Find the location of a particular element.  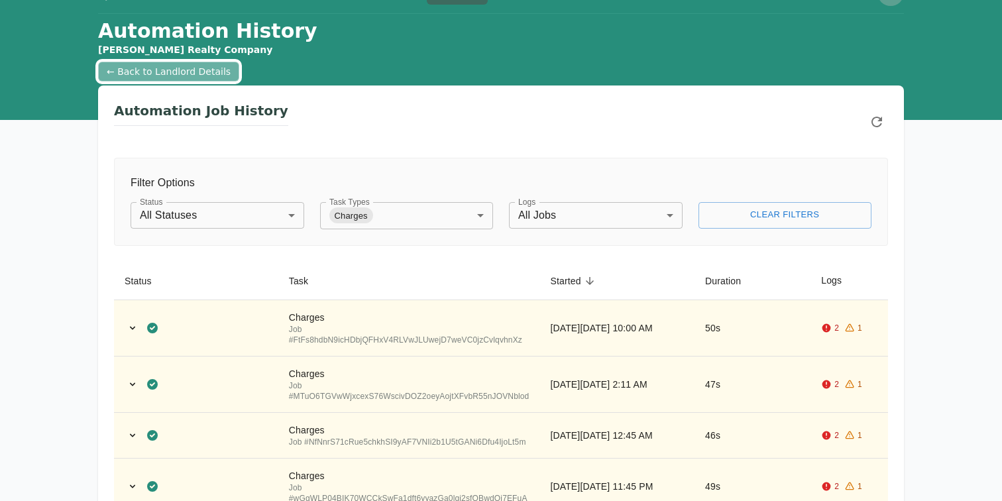

span: Started is located at coordinates (574, 281).